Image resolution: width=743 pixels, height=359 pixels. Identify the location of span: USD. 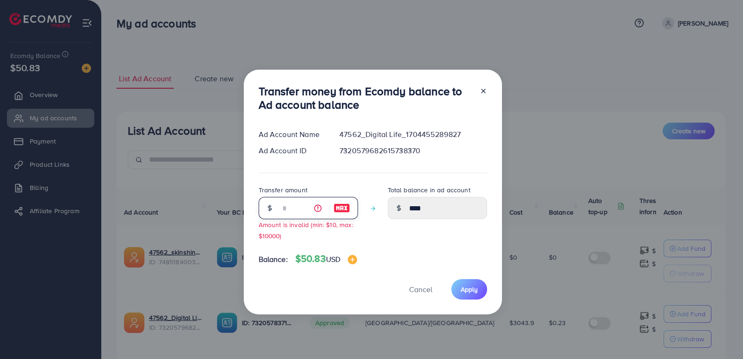
(333, 259).